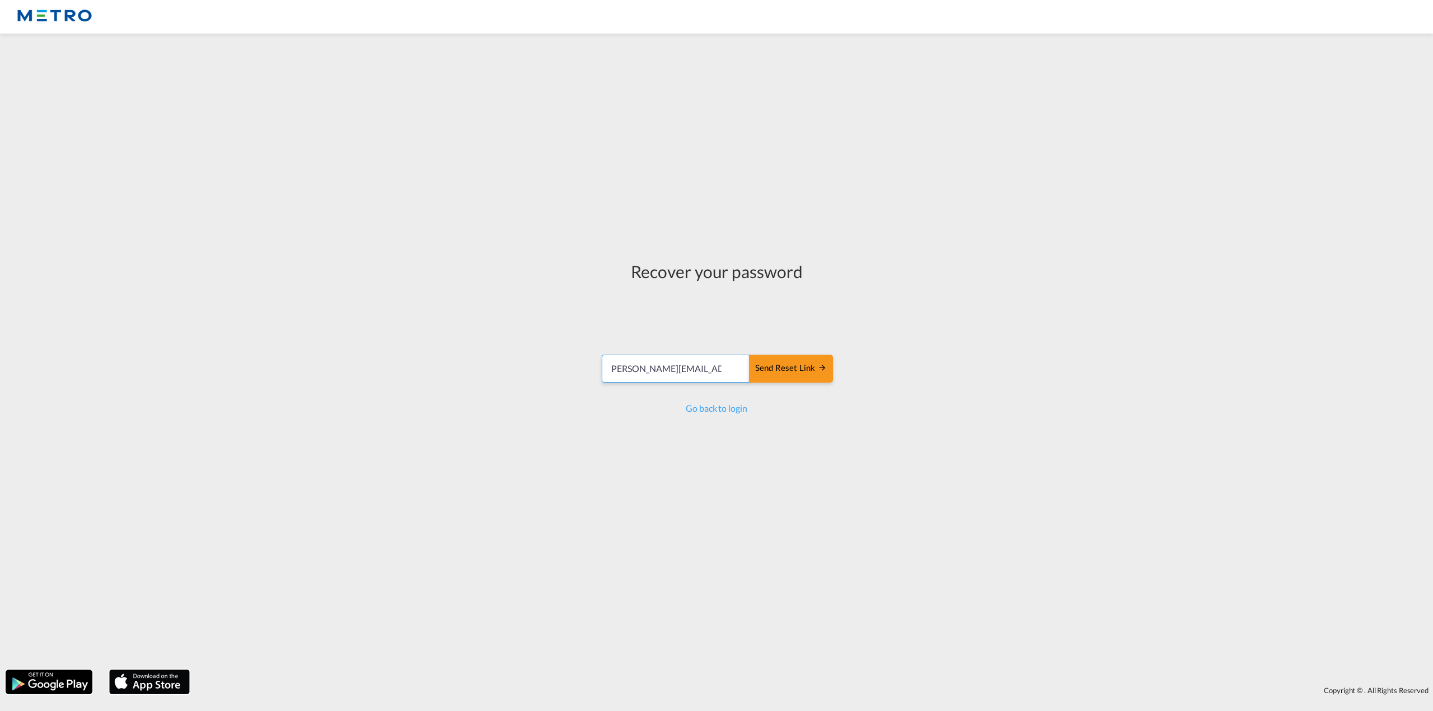 The height and width of the screenshot is (711, 1433). What do you see at coordinates (814, 691) in the screenshot?
I see `div: Copyright © . All Rights Reserved` at bounding box center [814, 691].